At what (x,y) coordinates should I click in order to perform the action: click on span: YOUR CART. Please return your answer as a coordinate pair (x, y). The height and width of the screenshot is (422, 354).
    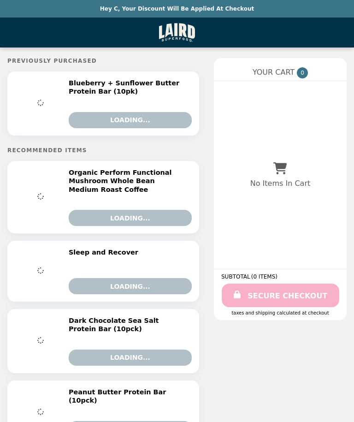
    Looking at the image, I should click on (273, 72).